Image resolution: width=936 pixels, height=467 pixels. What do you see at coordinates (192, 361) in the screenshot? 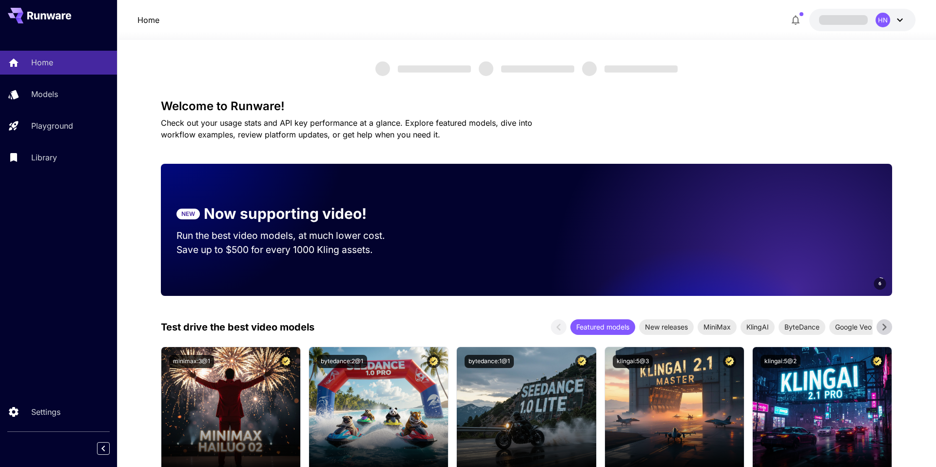
I see `button: minimax:3@1` at bounding box center [192, 361].